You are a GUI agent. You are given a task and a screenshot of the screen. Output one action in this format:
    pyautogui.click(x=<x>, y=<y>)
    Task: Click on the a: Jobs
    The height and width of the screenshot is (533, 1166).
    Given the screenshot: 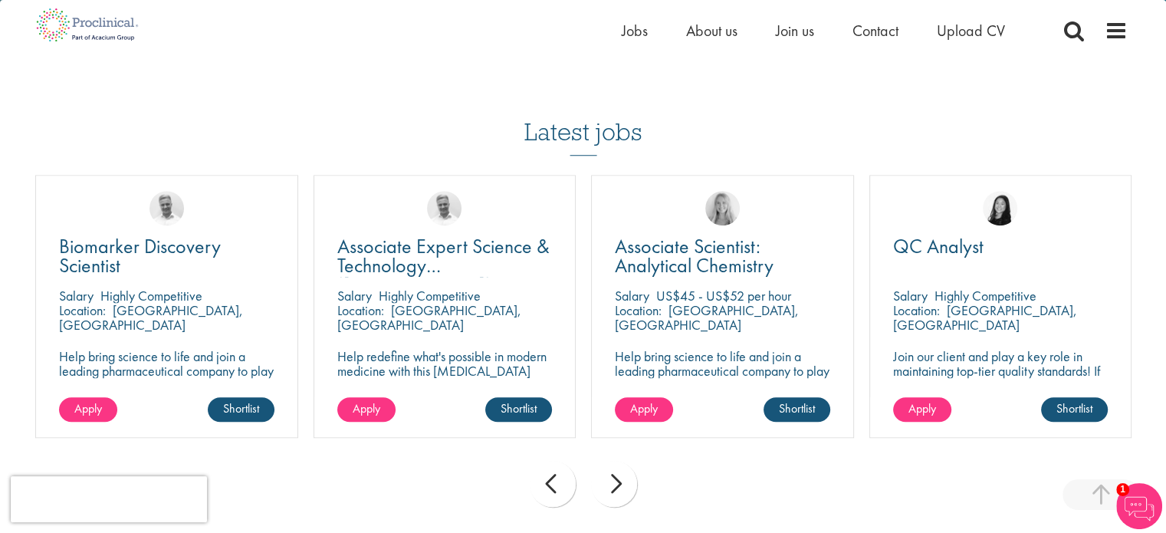 What is the action you would take?
    pyautogui.click(x=635, y=31)
    